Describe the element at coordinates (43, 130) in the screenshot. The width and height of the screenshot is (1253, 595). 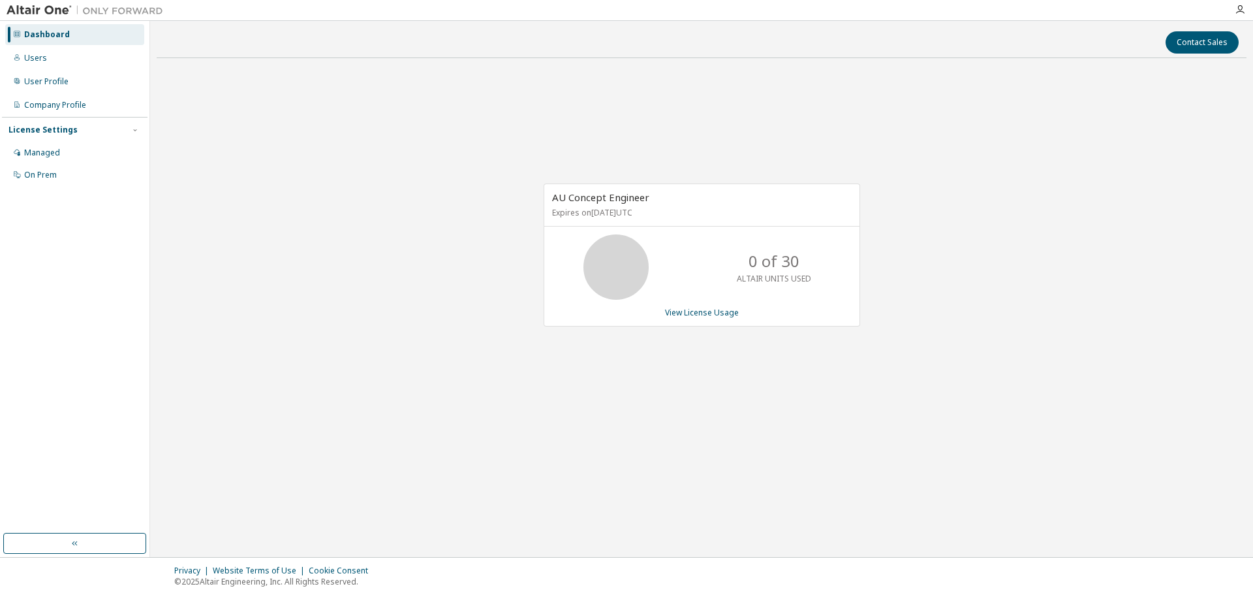
I see `div: License Settings` at that location.